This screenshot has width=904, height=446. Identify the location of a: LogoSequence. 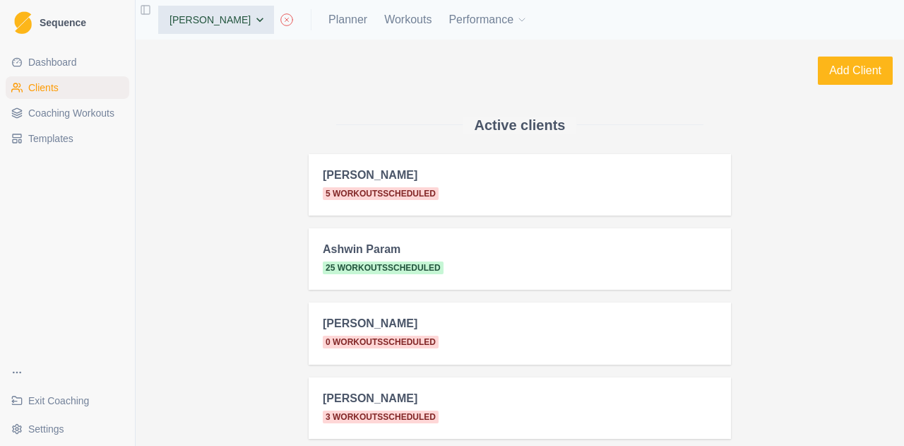
(67, 23).